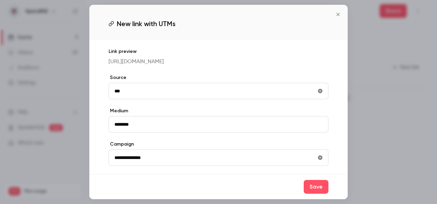 This screenshot has width=437, height=204. What do you see at coordinates (218, 52) in the screenshot?
I see `p: Link preview` at bounding box center [218, 52].